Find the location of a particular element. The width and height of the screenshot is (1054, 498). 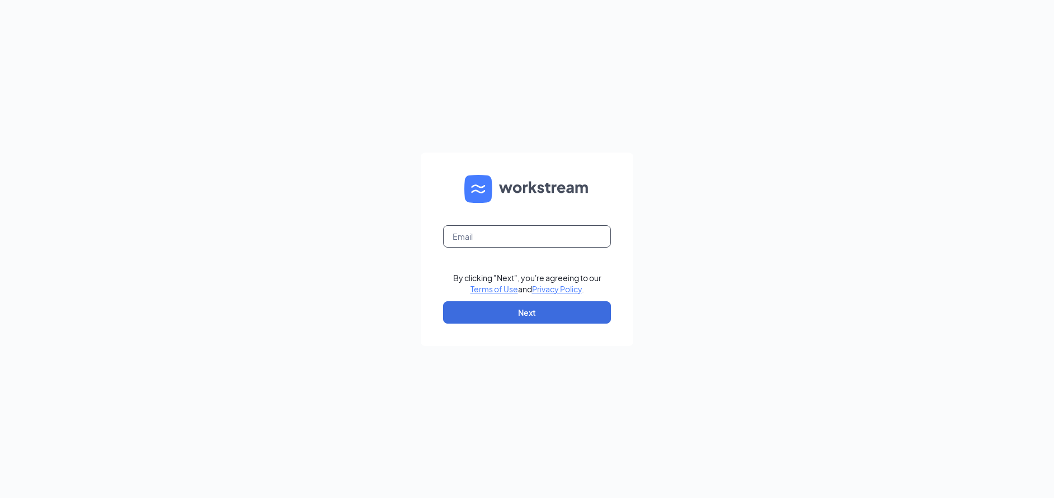

button: Next is located at coordinates (527, 313).